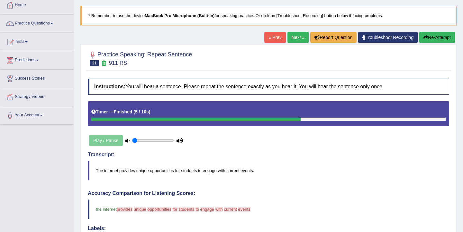 This screenshot has width=463, height=232. I want to click on button: Report Question, so click(334, 37).